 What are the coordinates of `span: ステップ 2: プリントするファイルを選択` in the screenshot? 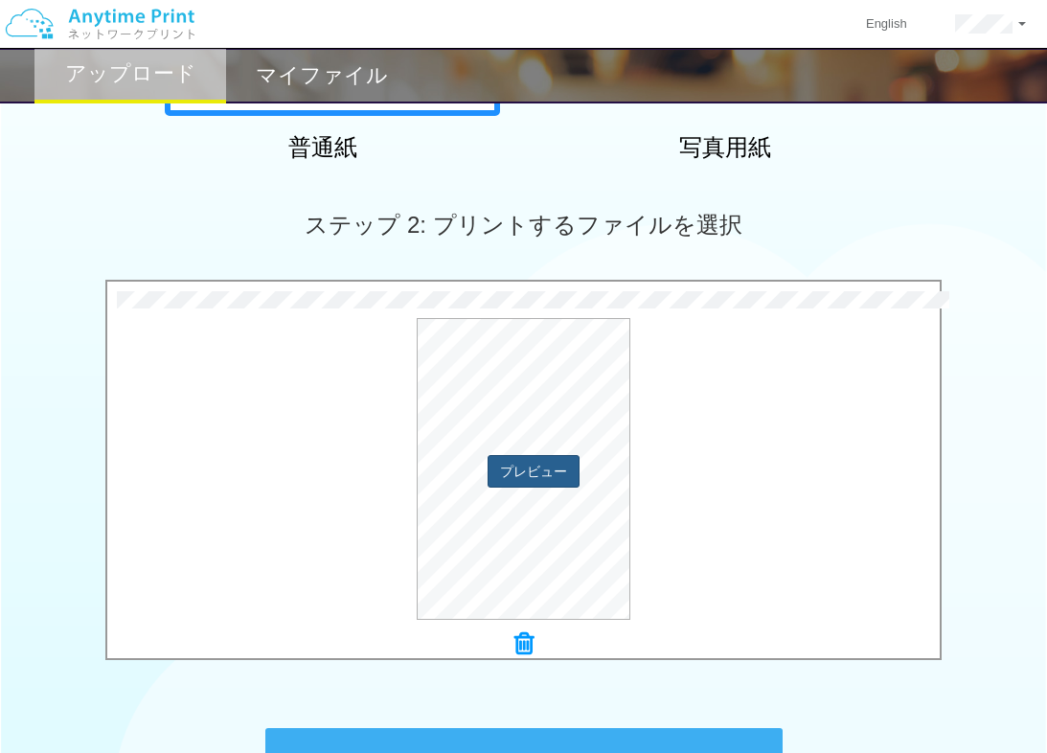 It's located at (523, 224).